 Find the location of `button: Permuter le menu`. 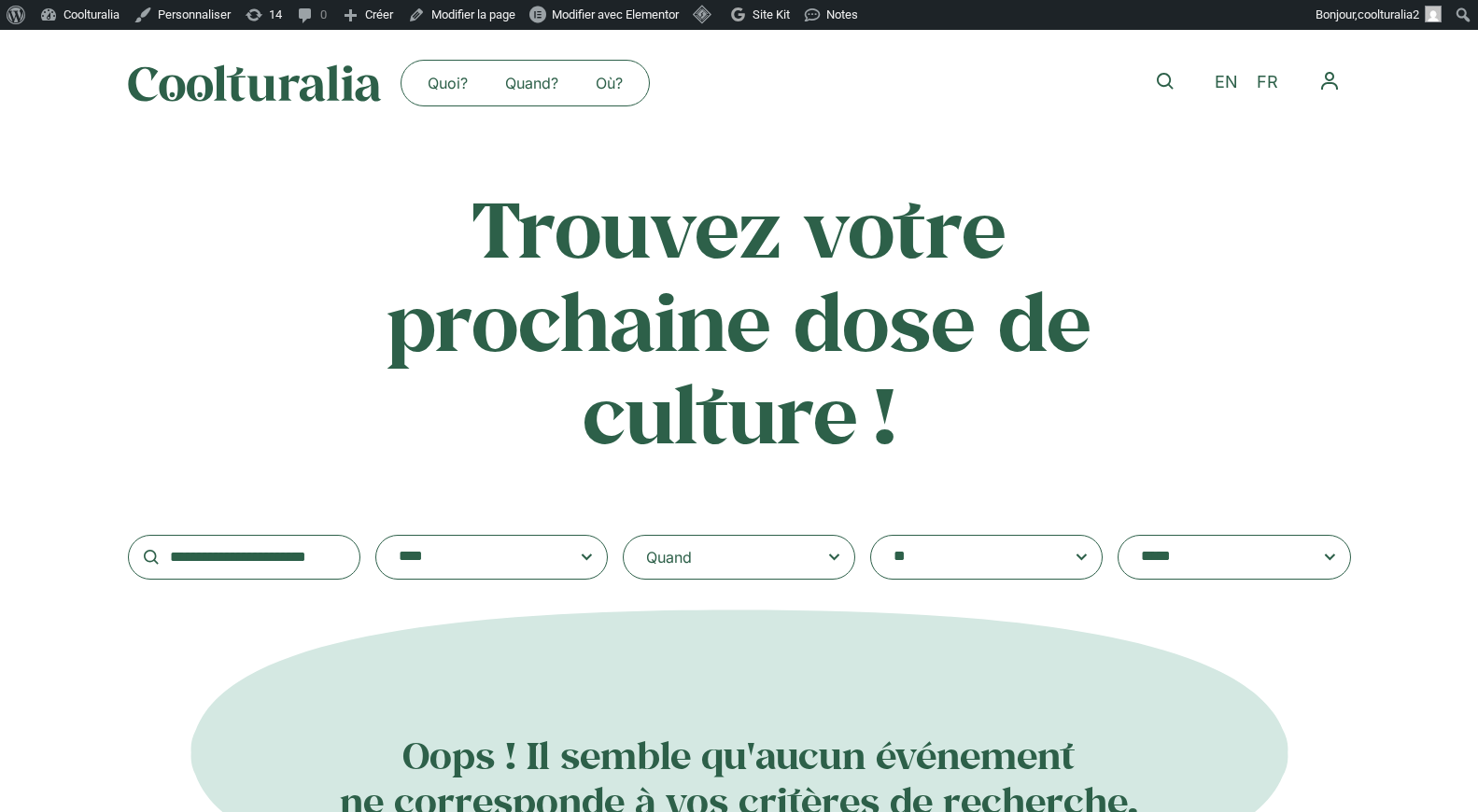

button: Permuter le menu is located at coordinates (1330, 81).